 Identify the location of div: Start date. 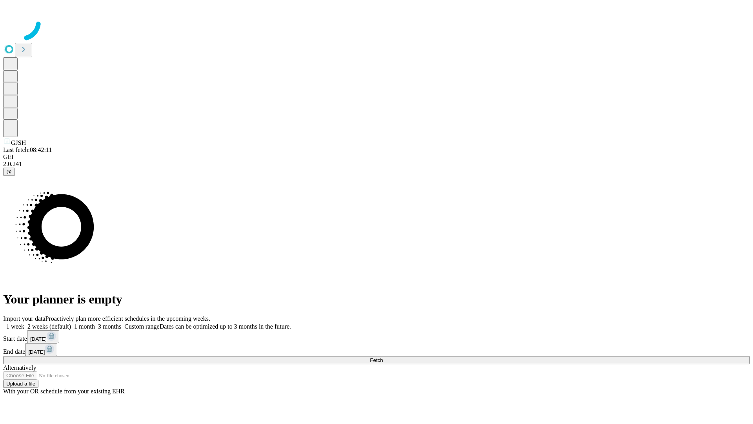
(377, 336).